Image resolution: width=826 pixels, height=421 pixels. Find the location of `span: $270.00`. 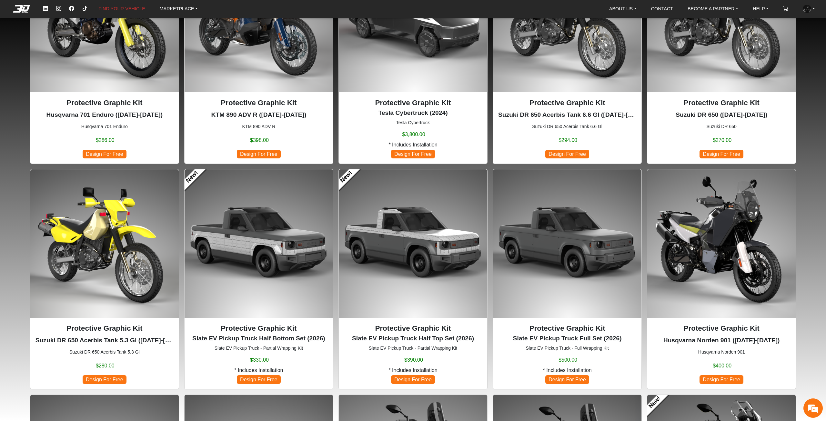

span: $270.00 is located at coordinates (722, 140).